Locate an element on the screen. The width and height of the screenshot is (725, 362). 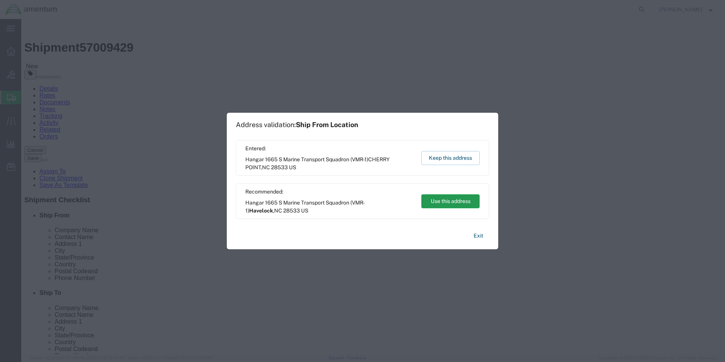
span: Entered: is located at coordinates (329, 148).